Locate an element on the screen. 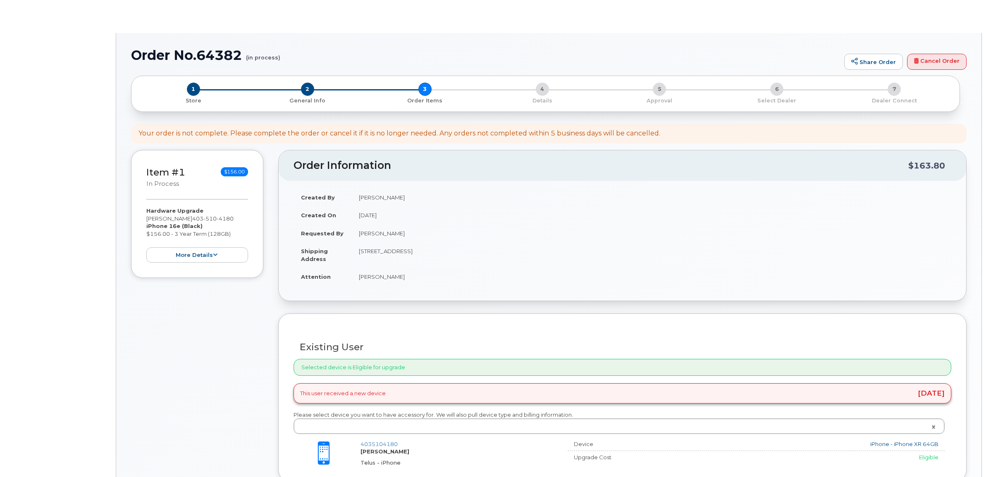 The width and height of the screenshot is (986, 477). a: 1 Store is located at coordinates (193, 100).